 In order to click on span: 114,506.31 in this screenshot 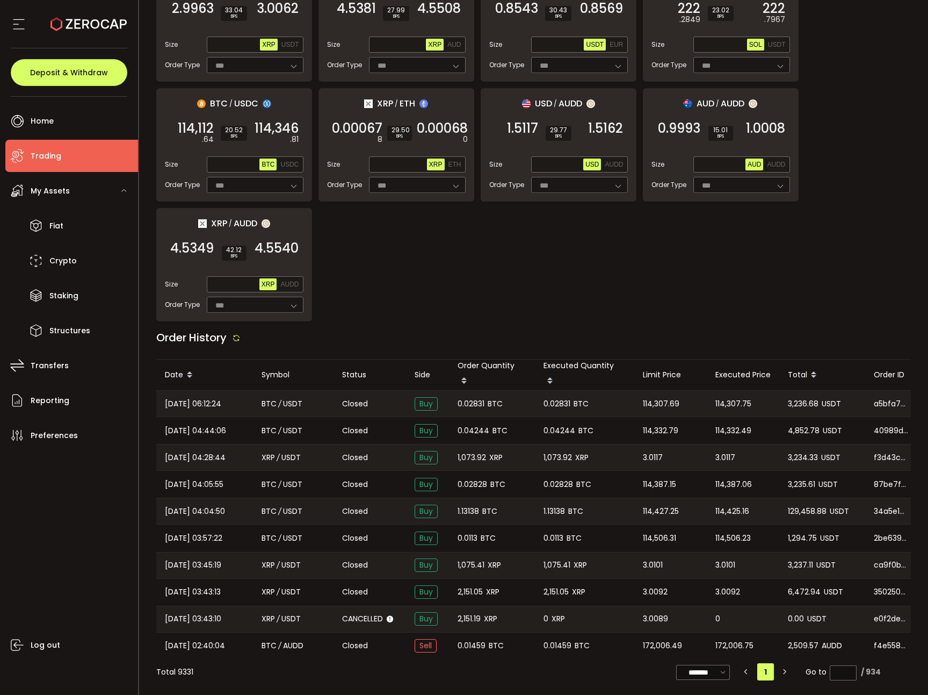, I will do `click(660, 538)`.